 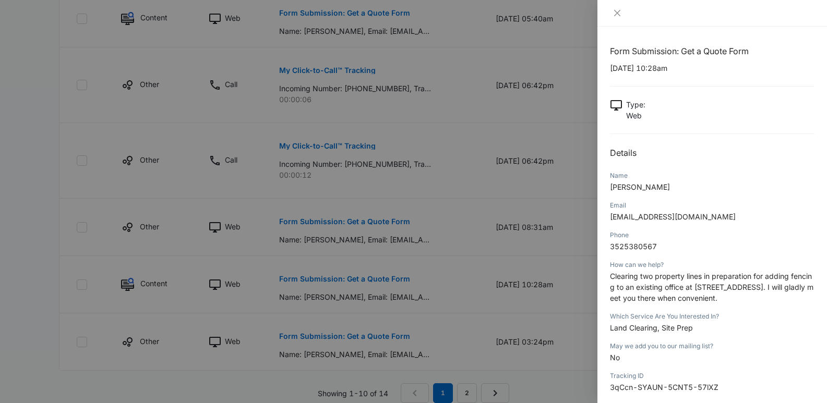 I want to click on h1: Form Submission: Get a Quote Form, so click(x=712, y=51).